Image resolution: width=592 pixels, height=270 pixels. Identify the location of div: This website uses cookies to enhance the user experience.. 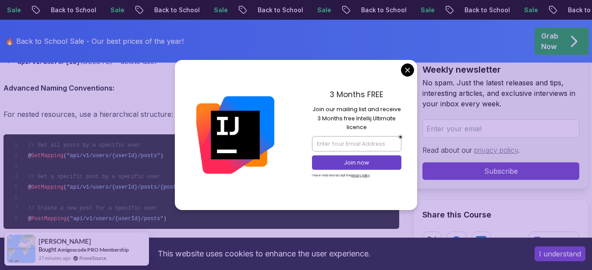
(264, 254).